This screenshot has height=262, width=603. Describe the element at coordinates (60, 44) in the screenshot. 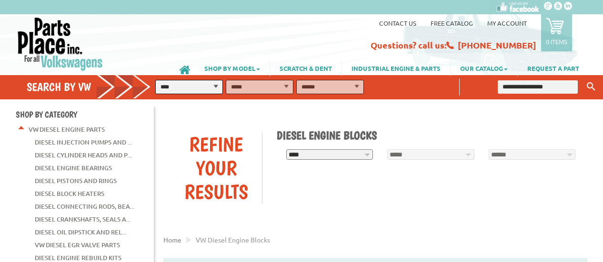

I see `img: Parts Place Inc!` at that location.